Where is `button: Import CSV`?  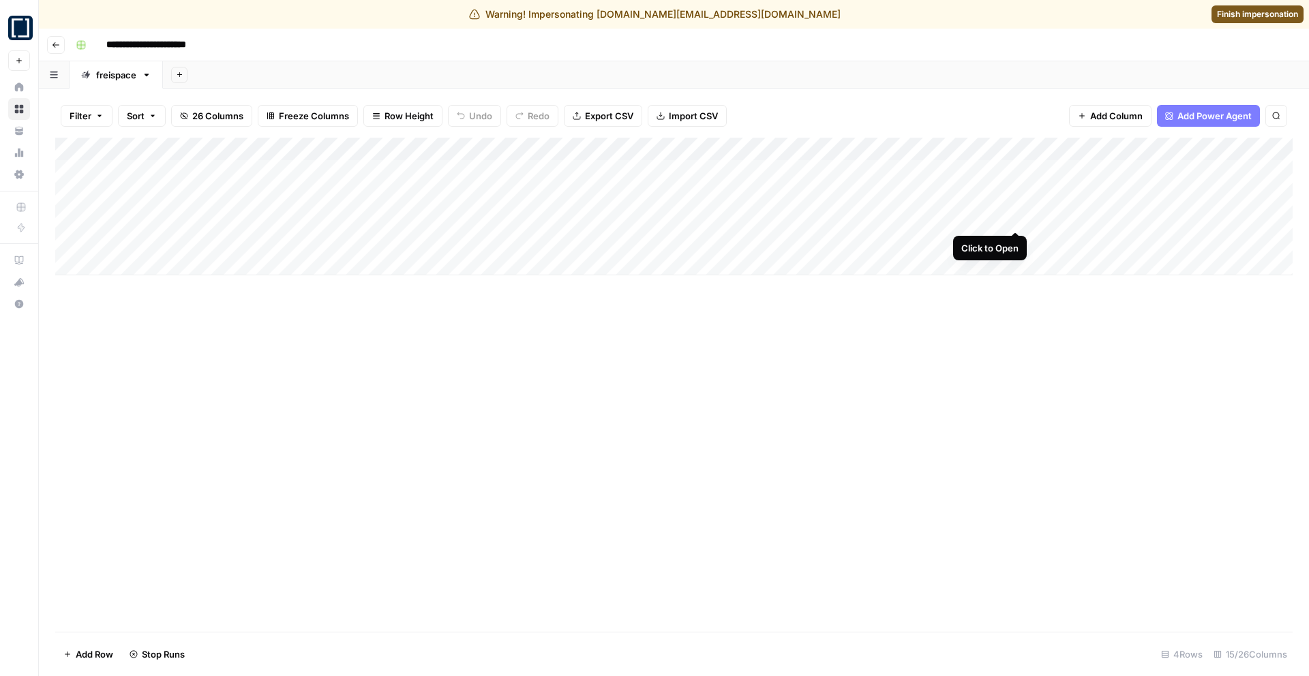 button: Import CSV is located at coordinates (687, 116).